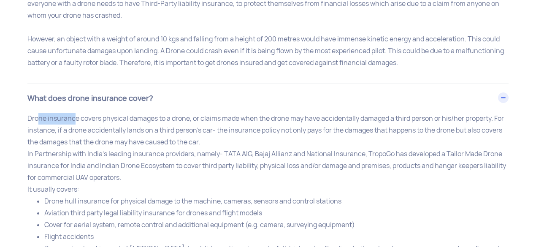  What do you see at coordinates (276, 201) in the screenshot?
I see `li: Drone hull insurance for physical damage to the machine, cameras, sensors and control stations` at bounding box center [276, 201].